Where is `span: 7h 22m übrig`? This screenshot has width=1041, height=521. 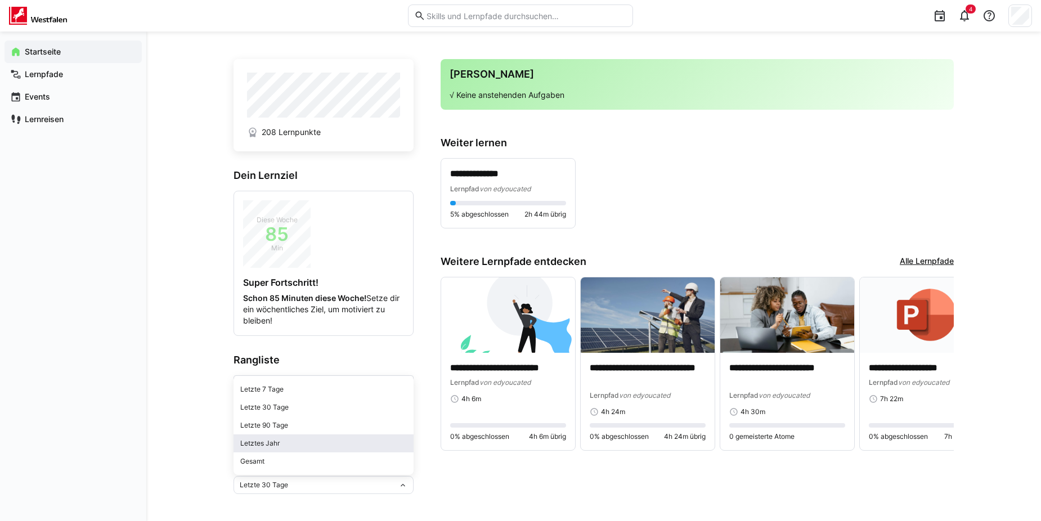 span: 7h 22m übrig is located at coordinates (965, 437).